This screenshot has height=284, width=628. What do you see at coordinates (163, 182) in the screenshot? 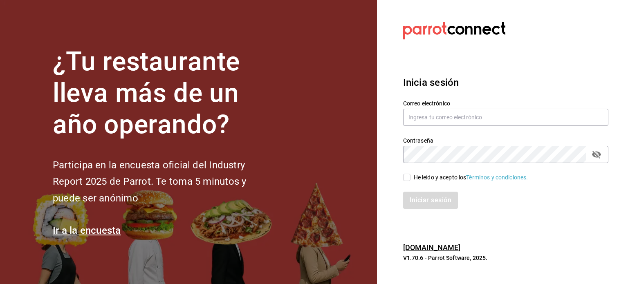
I see `h2: Participa en la encuesta oficial del Industry Report 2025 de Parrot. Te toma 5 minutos y puede se...` at bounding box center [163, 182].